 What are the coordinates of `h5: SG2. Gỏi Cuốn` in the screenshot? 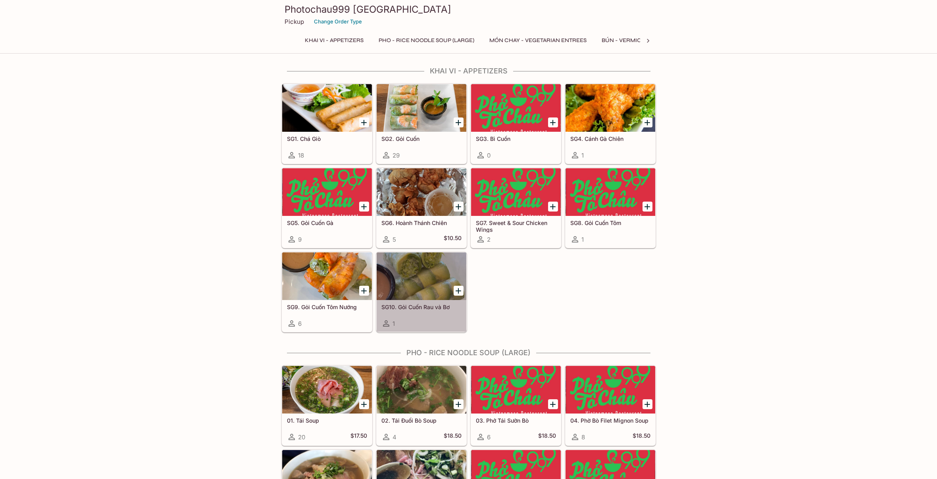 It's located at (421, 138).